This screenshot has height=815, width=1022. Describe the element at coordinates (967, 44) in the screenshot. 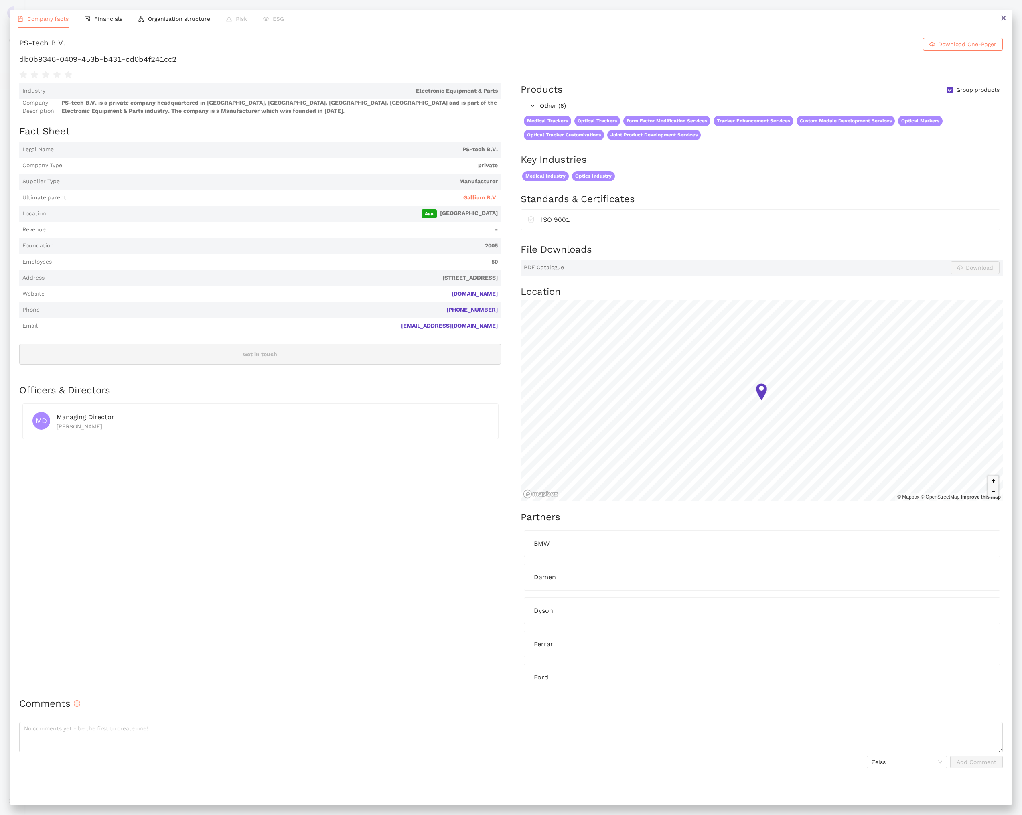

I see `span: Download One-Pager` at that location.